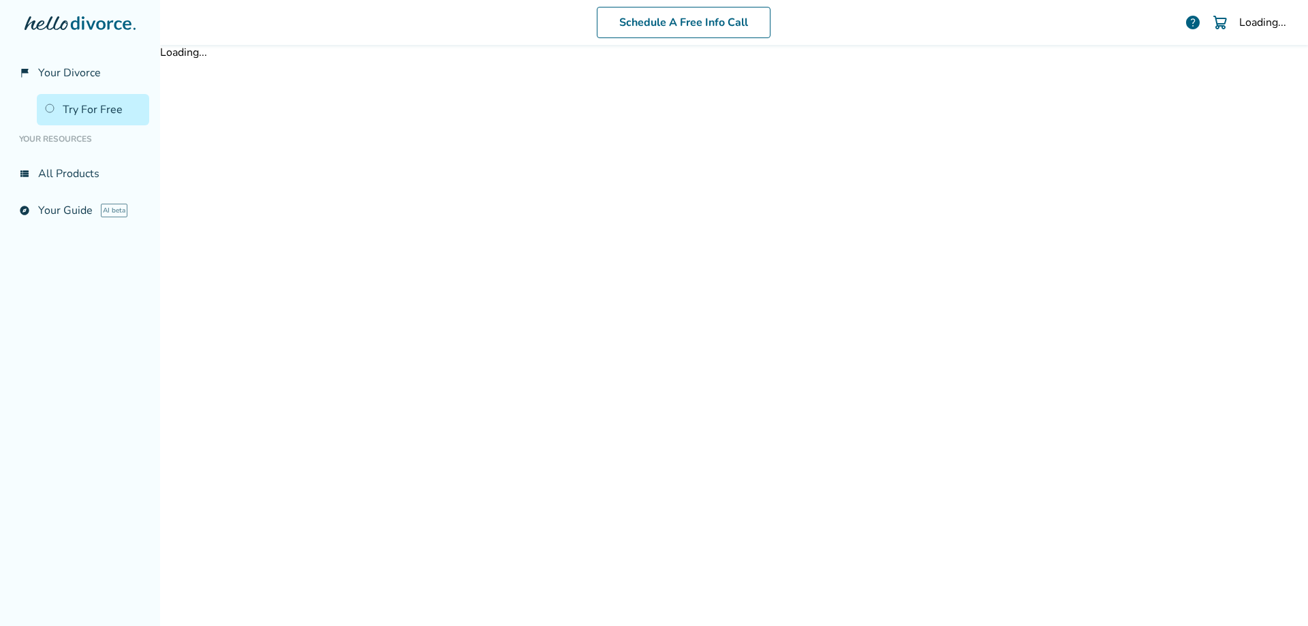  I want to click on span: help, so click(1193, 22).